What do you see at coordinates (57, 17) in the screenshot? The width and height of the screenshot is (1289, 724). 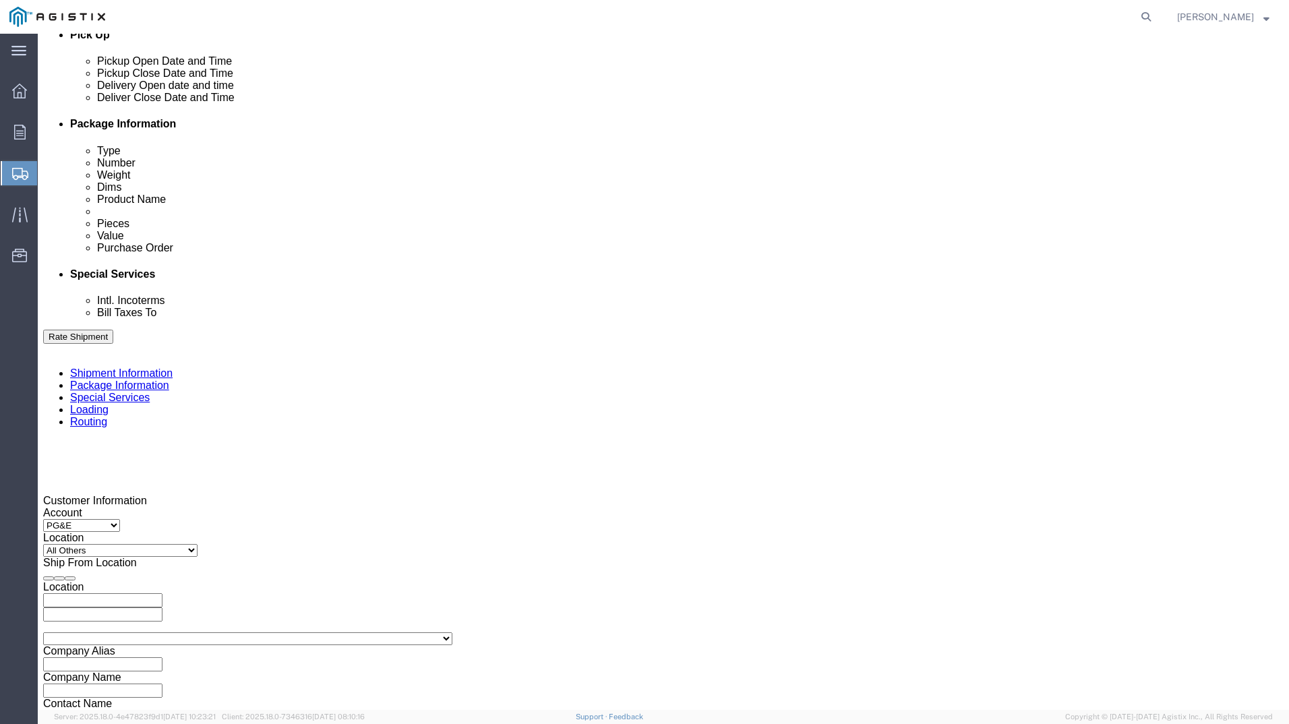 I see `img: logo` at bounding box center [57, 17].